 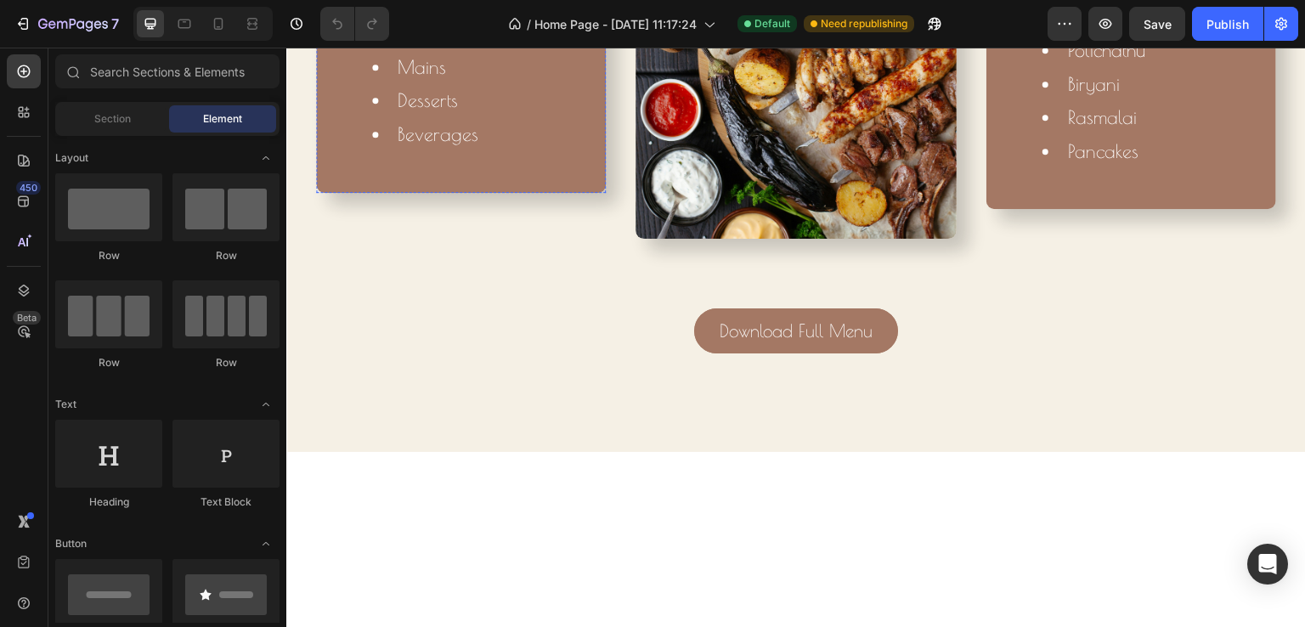 I want to click on p: 7, so click(x=115, y=24).